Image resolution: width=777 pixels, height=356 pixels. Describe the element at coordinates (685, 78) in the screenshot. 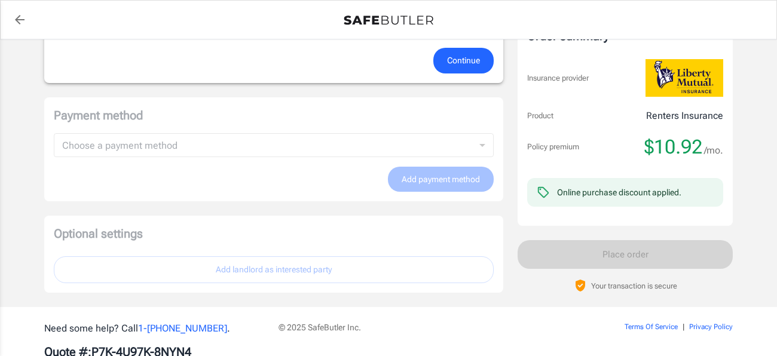

I see `img: Liberty Mutual` at that location.